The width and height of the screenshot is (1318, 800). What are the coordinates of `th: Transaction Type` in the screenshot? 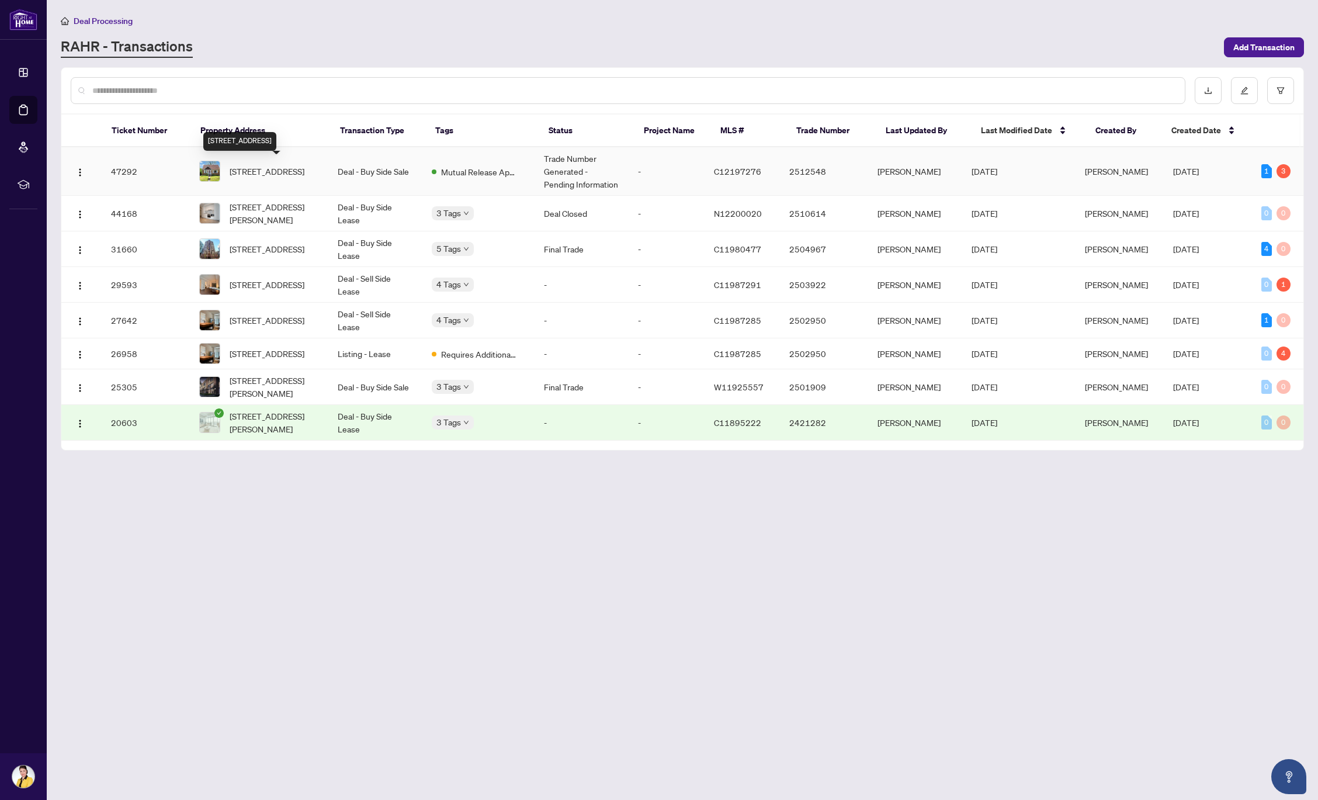 It's located at (378, 131).